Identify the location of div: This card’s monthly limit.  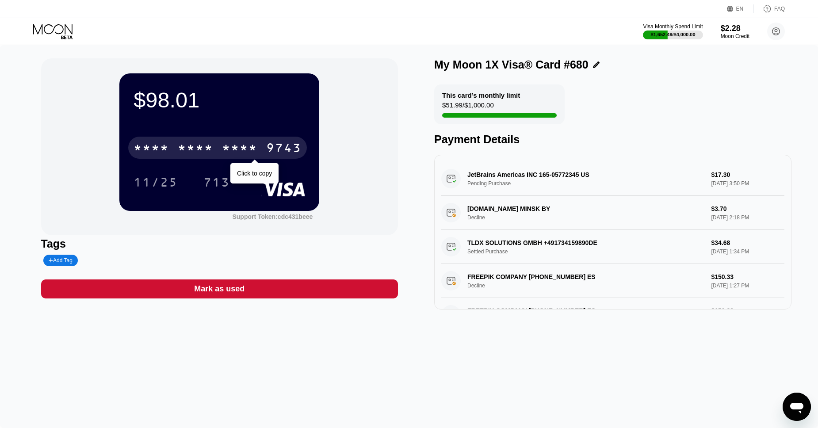
(481, 95).